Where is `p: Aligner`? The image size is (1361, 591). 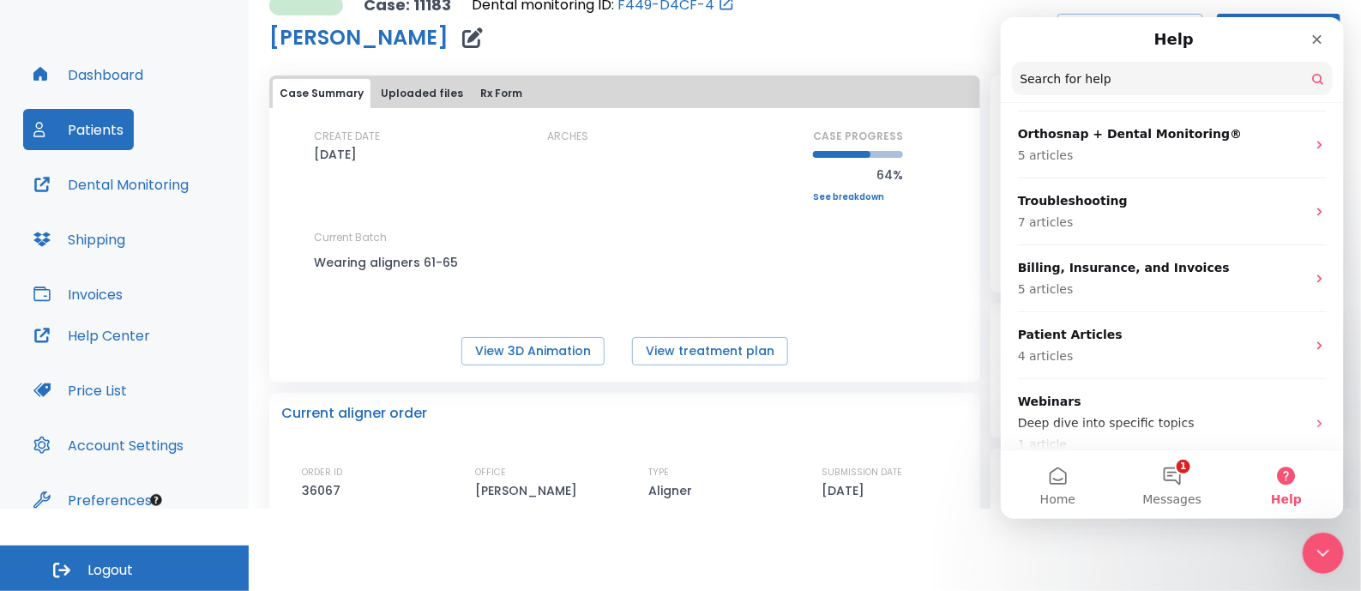
p: Aligner is located at coordinates (673, 490).